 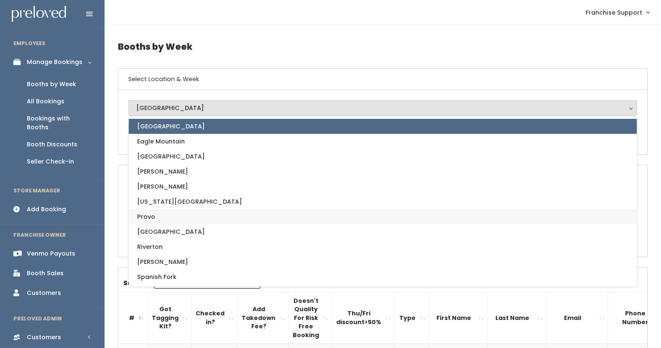 I want to click on th: Thu/Fri discount&gt;50%: activate to sort column ascending, so click(x=363, y=318).